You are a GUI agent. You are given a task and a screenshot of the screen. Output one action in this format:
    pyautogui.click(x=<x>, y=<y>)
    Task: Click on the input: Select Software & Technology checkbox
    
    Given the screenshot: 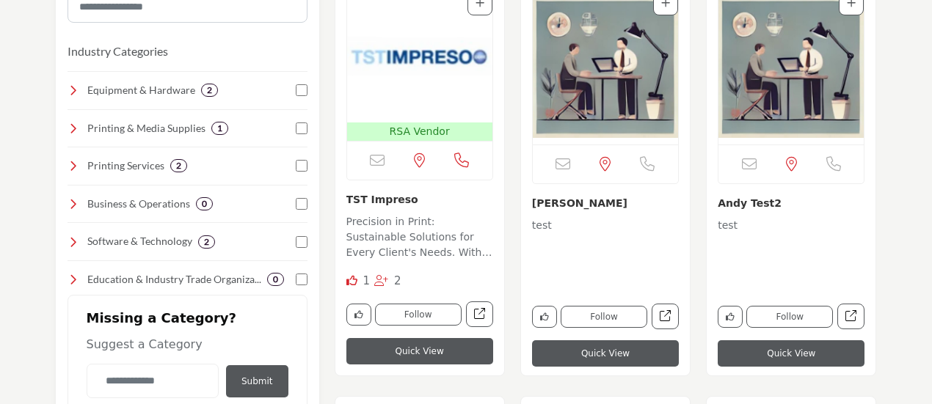 What is the action you would take?
    pyautogui.click(x=302, y=242)
    